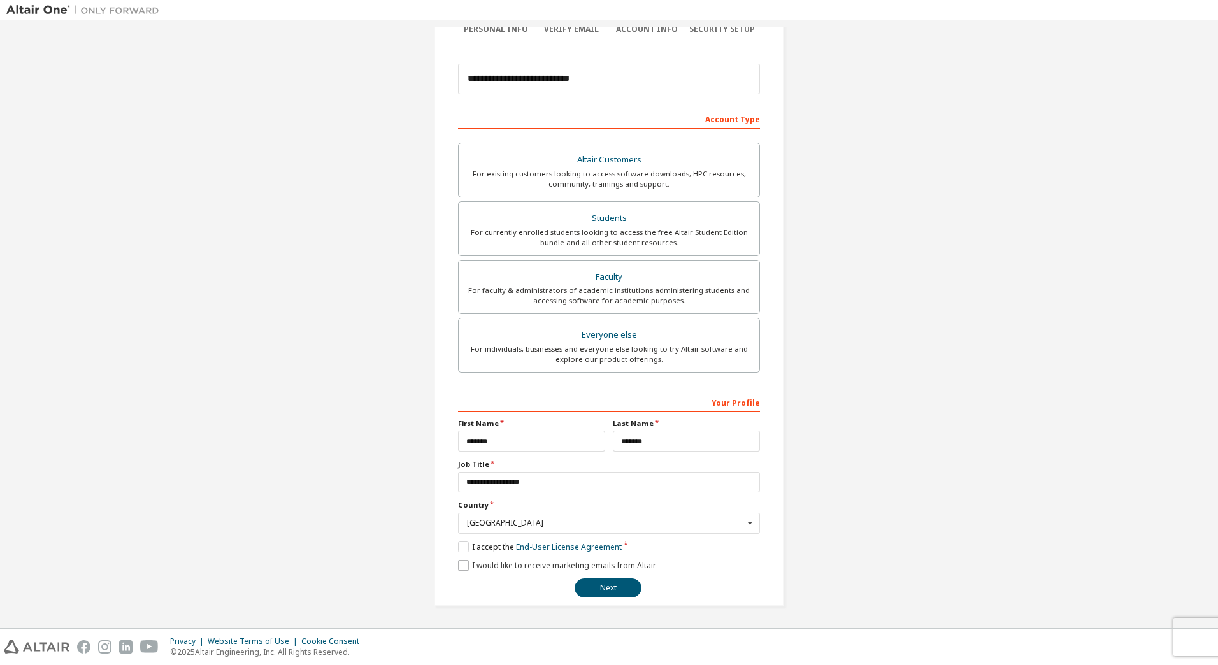  What do you see at coordinates (86, 10) in the screenshot?
I see `img: Altair One` at bounding box center [86, 10].